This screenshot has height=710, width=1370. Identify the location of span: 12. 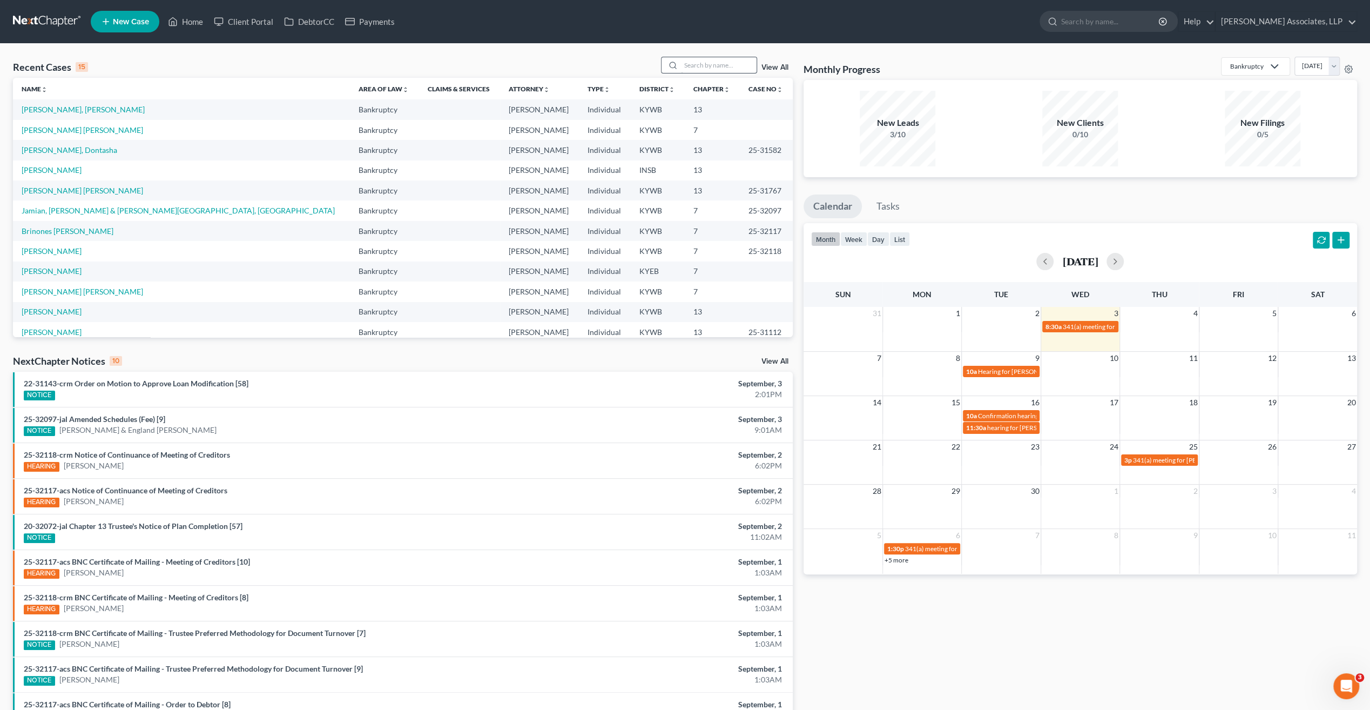
(1273, 358).